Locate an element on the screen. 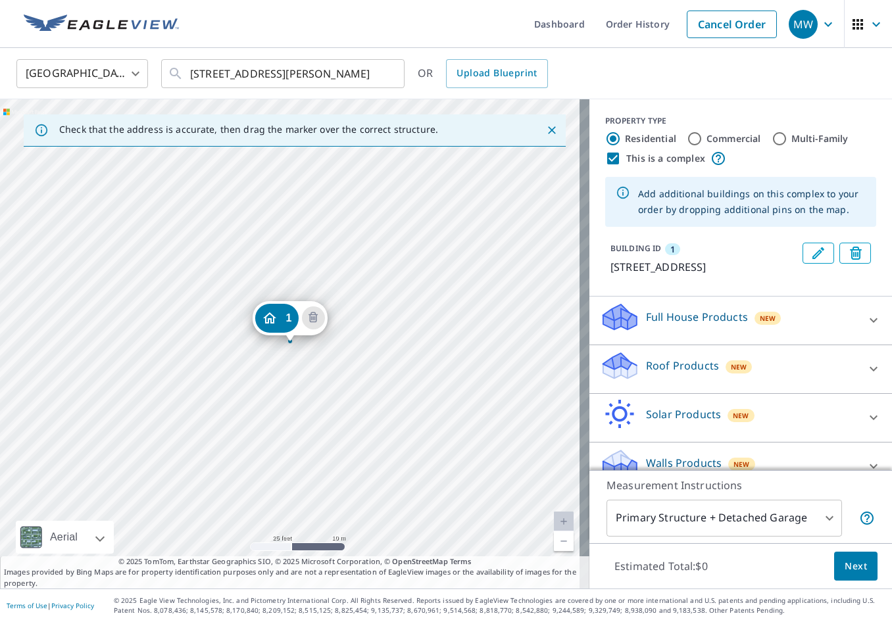  label: Commercial is located at coordinates (734, 139).